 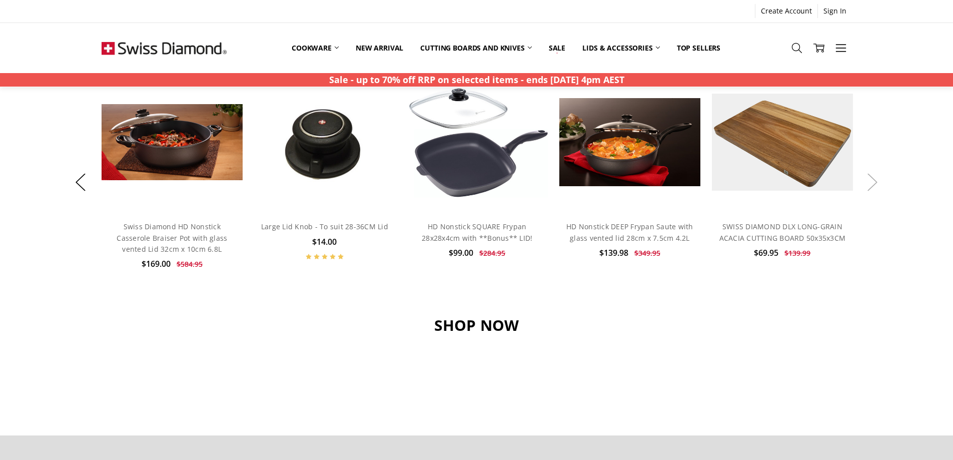 I want to click on span: $349.95, so click(x=647, y=253).